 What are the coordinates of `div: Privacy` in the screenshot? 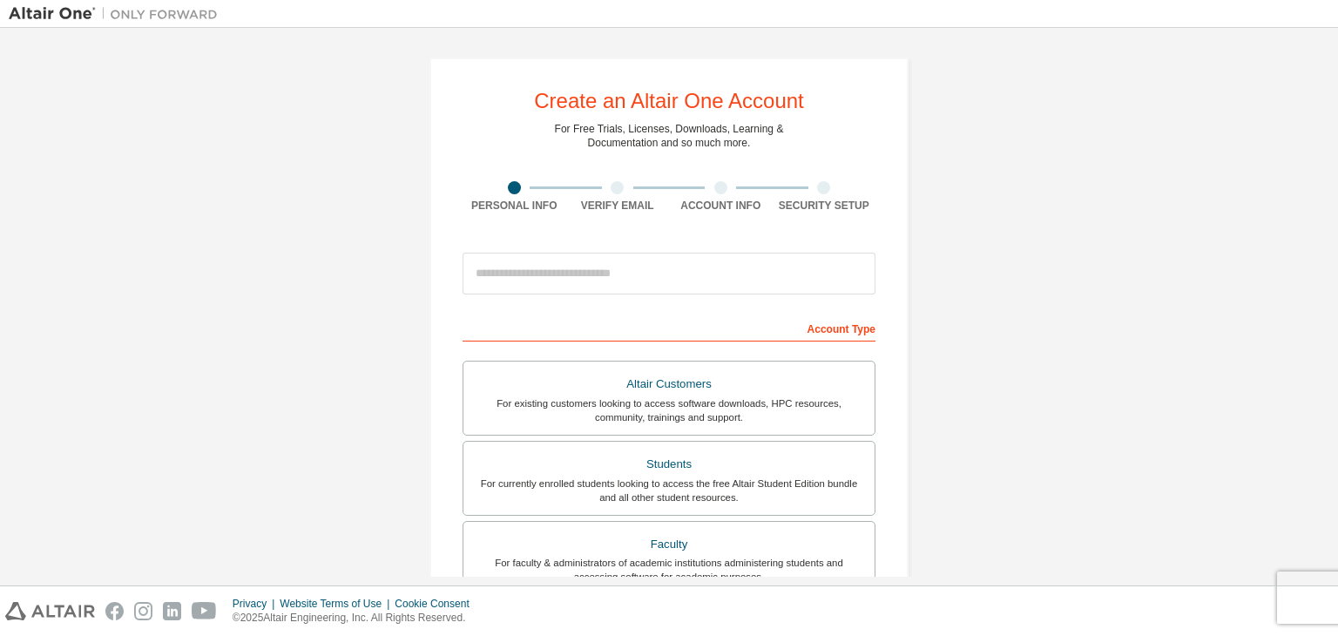 It's located at (256, 604).